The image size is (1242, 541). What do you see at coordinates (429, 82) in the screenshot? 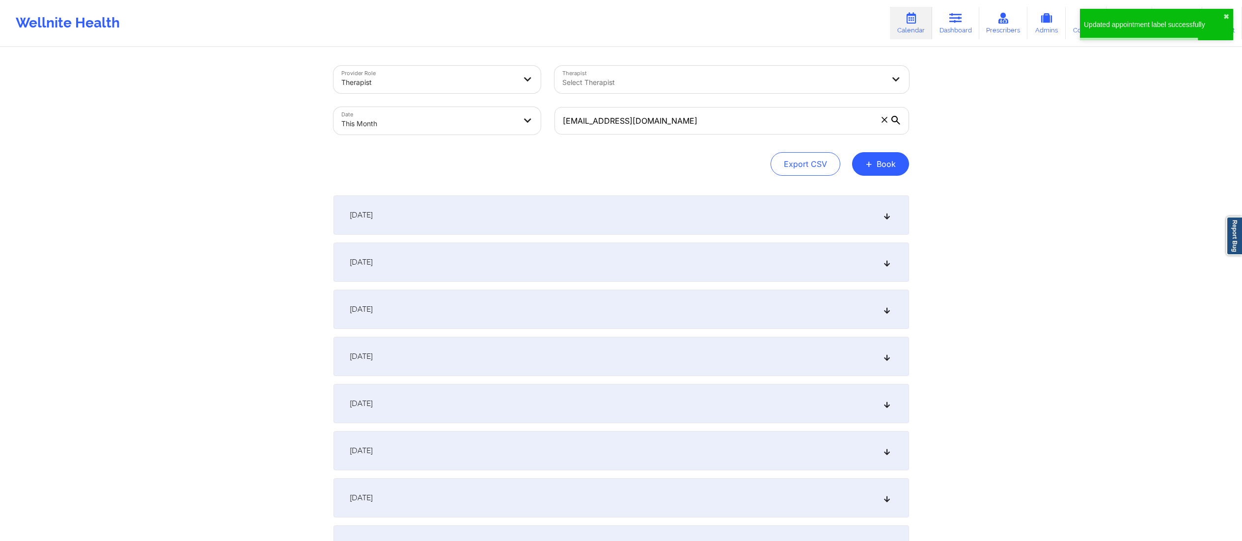
I see `div: Therapist` at bounding box center [429, 82].